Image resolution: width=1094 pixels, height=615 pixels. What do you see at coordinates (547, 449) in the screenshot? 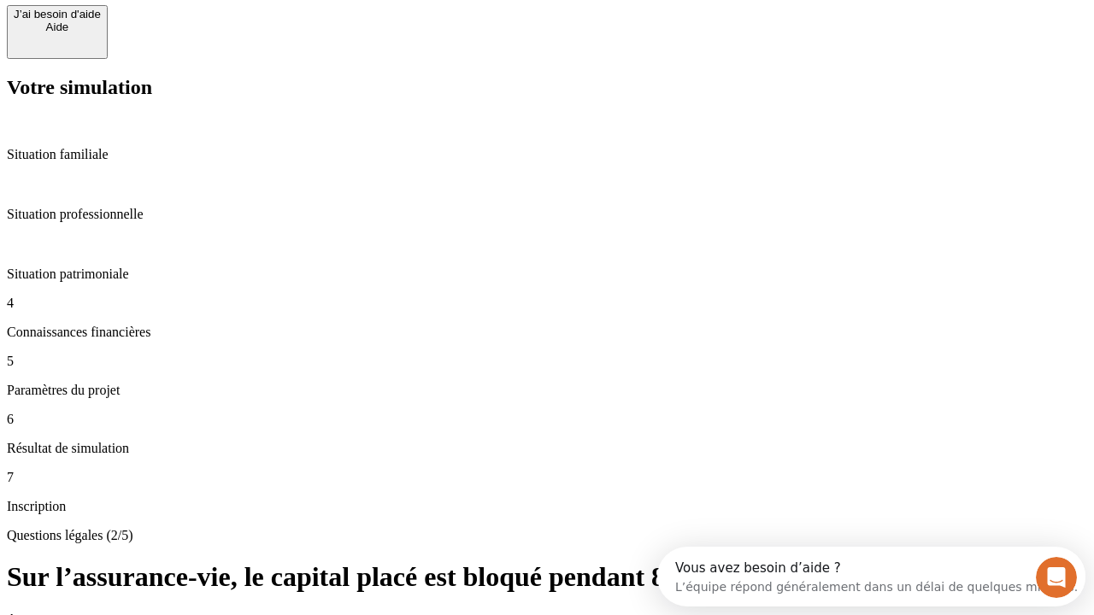
I see `p: Résultat de simulation` at bounding box center [547, 449].